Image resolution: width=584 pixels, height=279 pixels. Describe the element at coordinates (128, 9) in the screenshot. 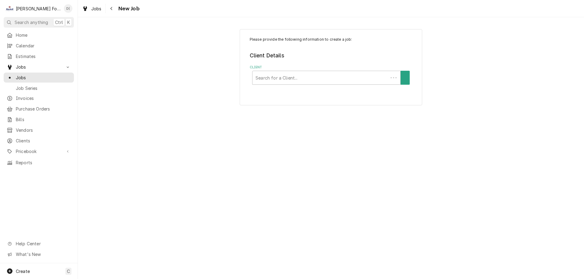

I see `span: New Job` at that location.